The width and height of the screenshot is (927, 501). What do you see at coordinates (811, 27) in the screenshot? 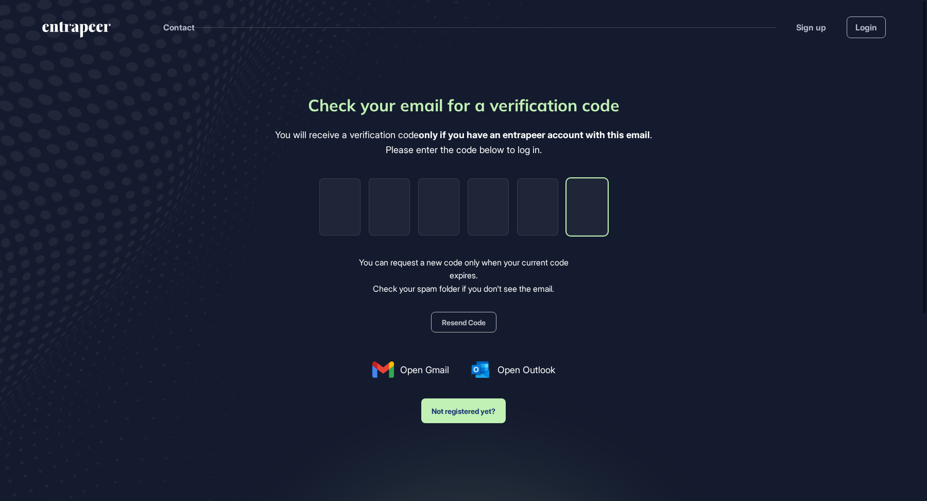
I see `a: Sign up` at bounding box center [811, 27].